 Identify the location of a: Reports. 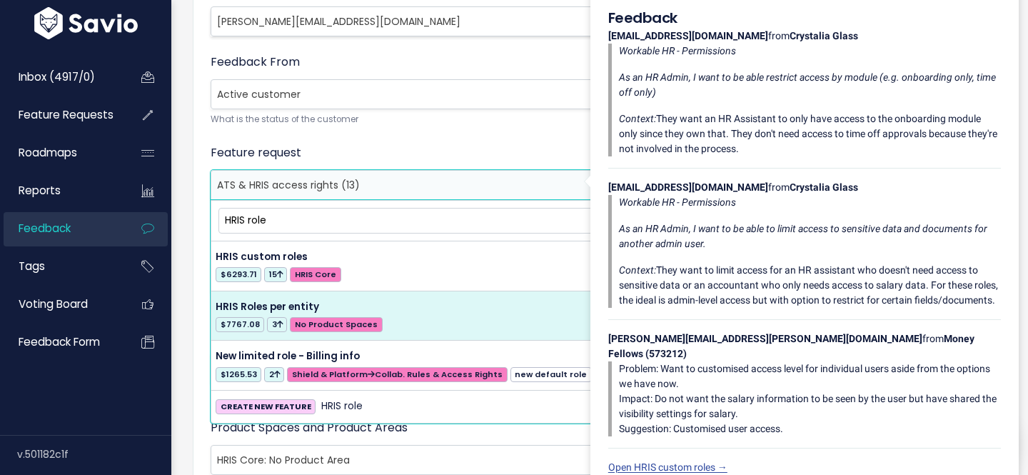
(61, 191).